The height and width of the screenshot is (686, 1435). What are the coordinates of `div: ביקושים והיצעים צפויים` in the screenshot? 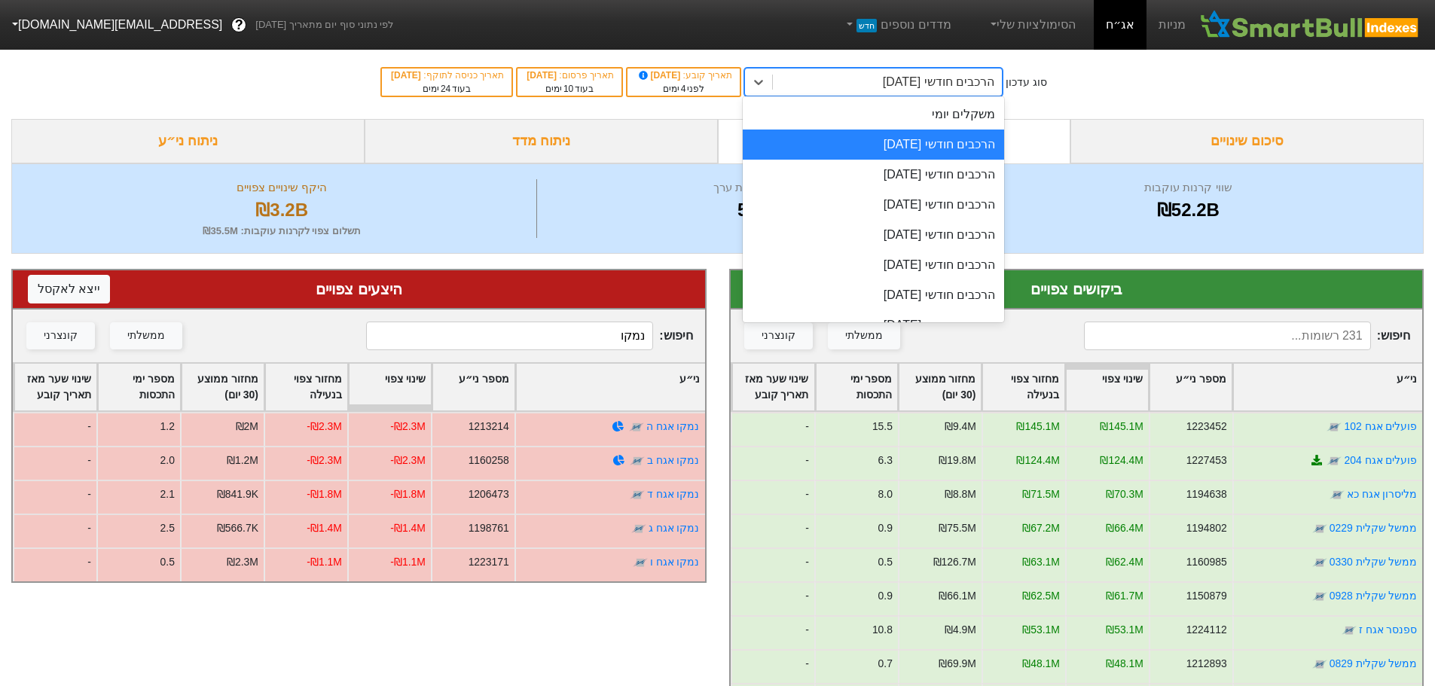 It's located at (894, 141).